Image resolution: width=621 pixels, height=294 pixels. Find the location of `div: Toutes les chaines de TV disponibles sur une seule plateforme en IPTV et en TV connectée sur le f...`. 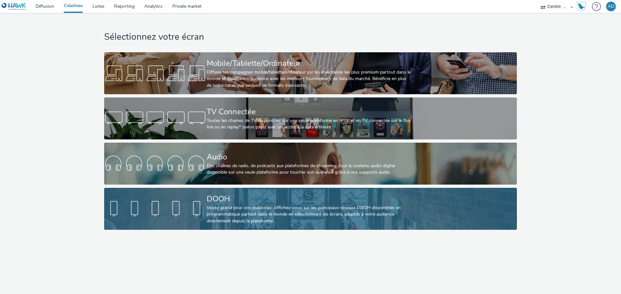

div: Toutes les chaines de TV disponibles sur une seule plateforme en IPTV et en TV connectée sur le f... is located at coordinates (309, 124).